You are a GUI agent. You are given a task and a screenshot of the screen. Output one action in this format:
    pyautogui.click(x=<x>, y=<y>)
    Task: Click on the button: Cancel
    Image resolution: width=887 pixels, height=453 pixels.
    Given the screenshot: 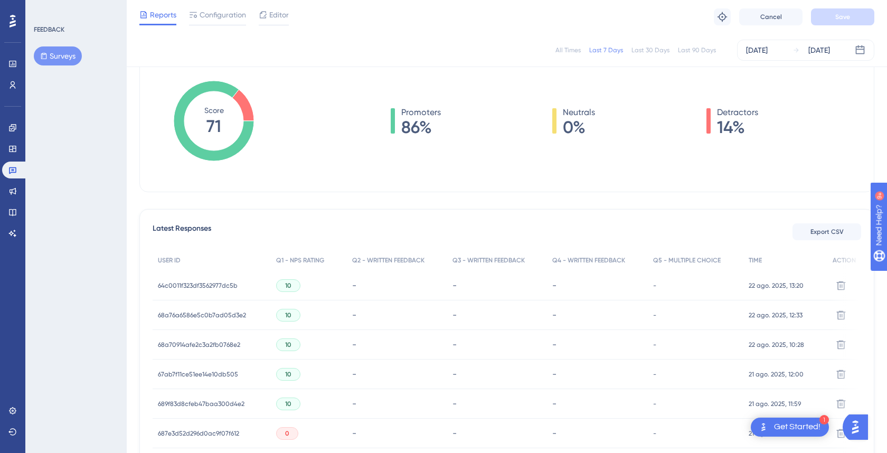 What is the action you would take?
    pyautogui.click(x=771, y=17)
    